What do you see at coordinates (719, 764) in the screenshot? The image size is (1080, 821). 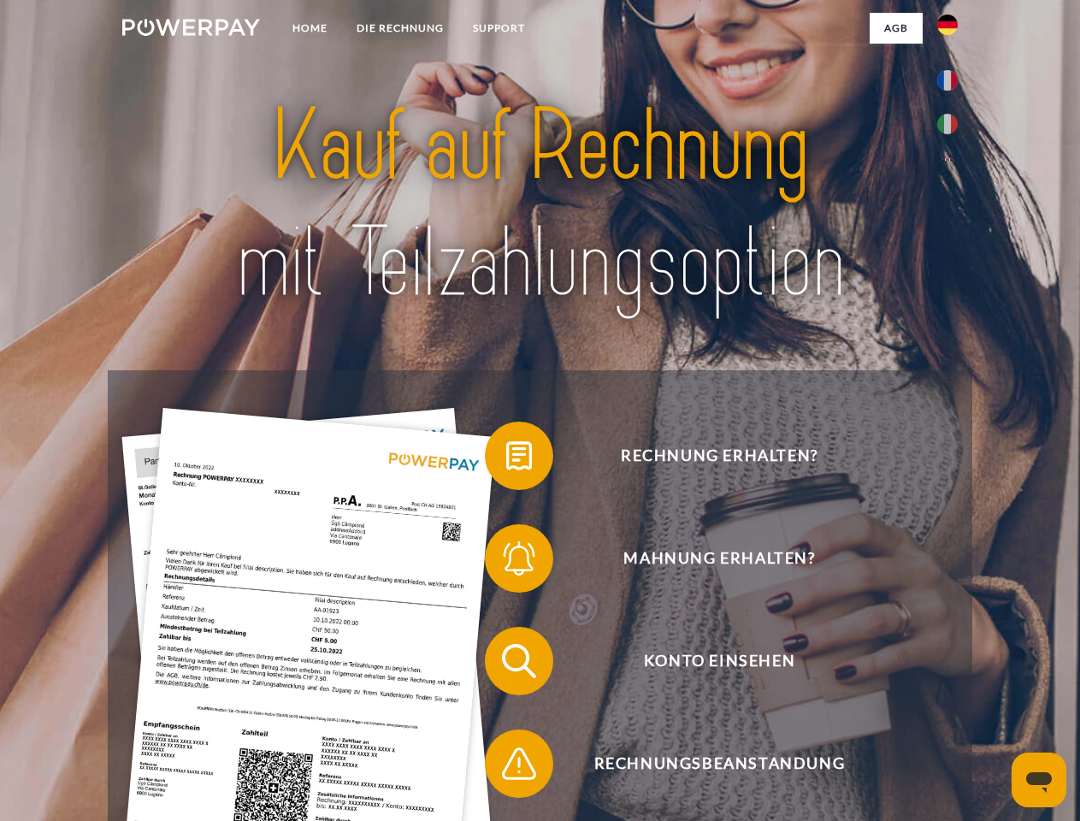 I see `span: Rechnungsbeanstandung` at bounding box center [719, 764].